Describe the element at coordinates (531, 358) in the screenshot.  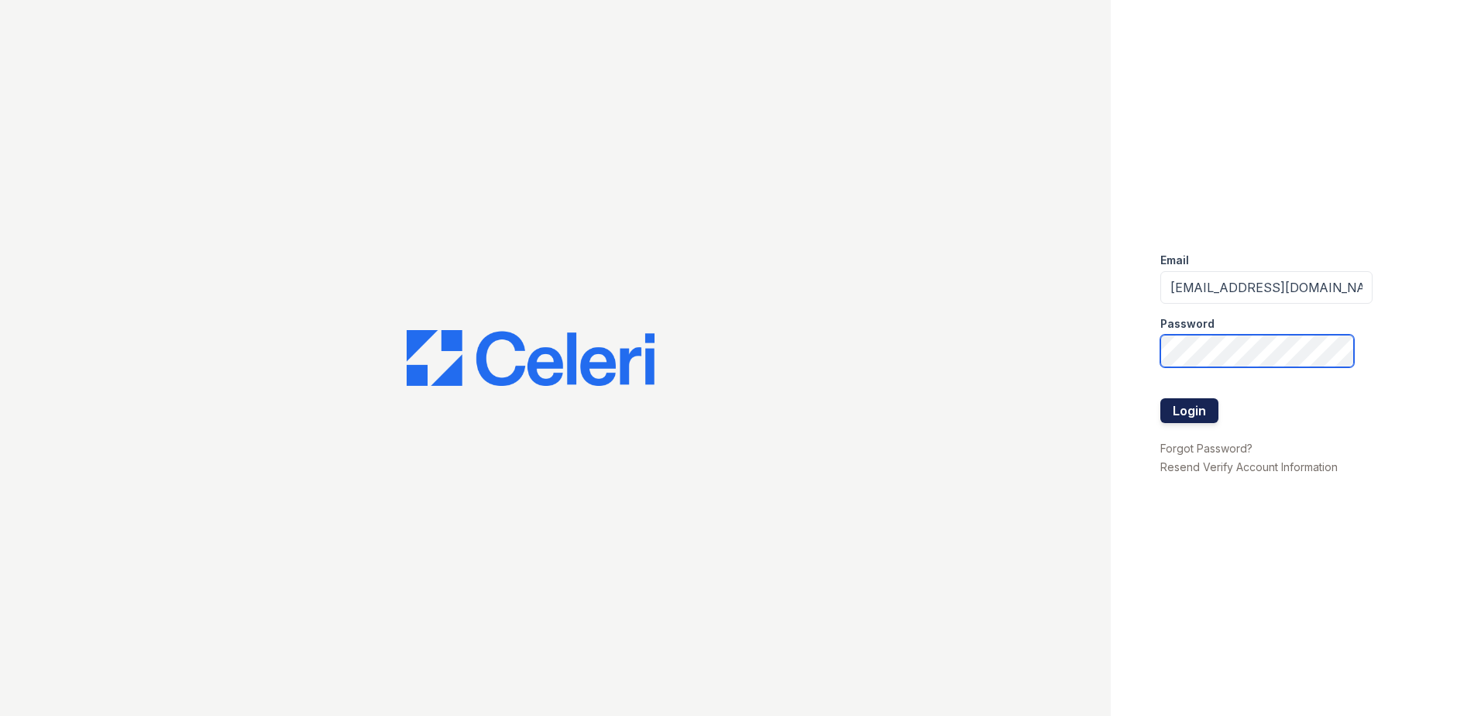
I see `img: CE_Logo_Blue-a8612792a0a2168367f1c8372b55b34899dd931a85d93a1a3d3e32e68fde9ad4.png` at that location.